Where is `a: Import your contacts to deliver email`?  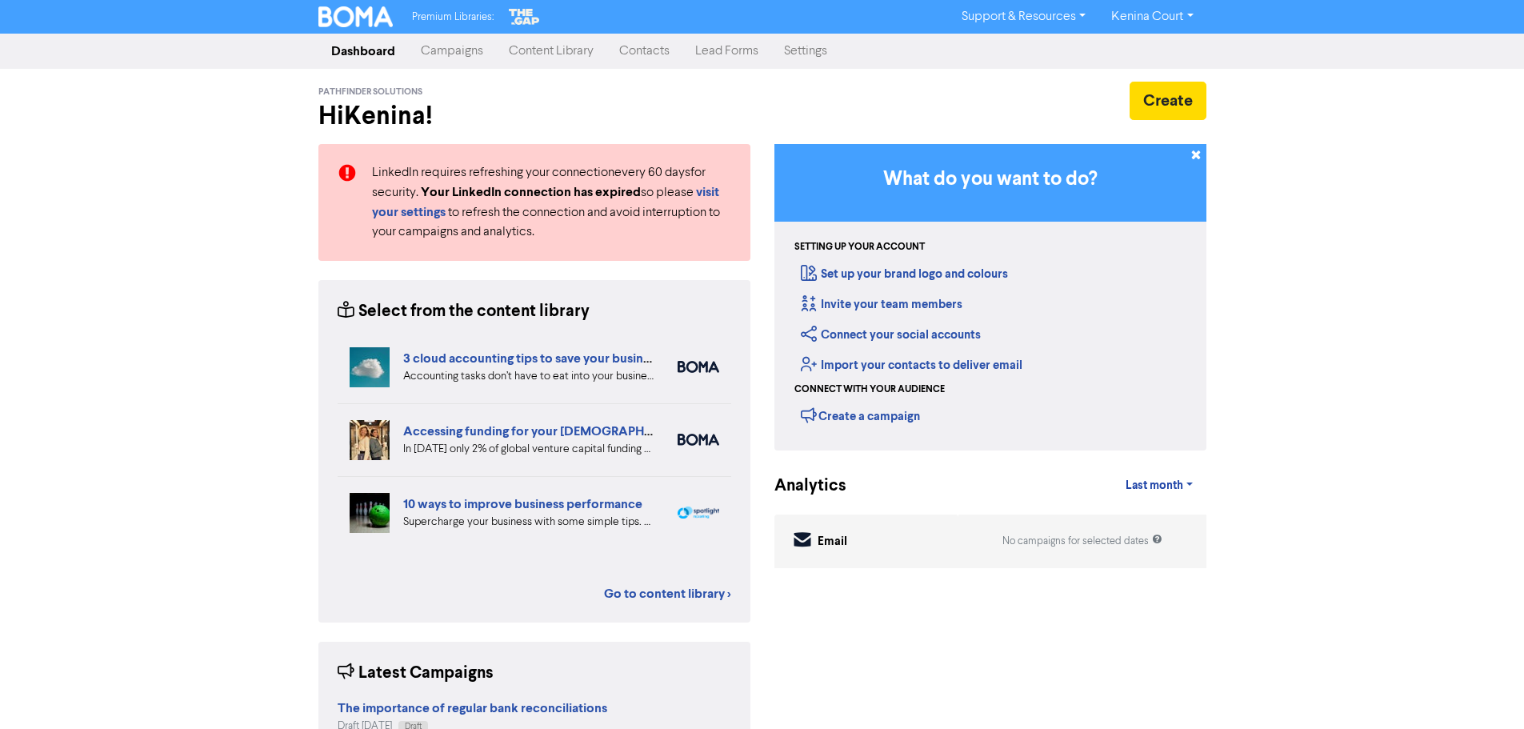 a: Import your contacts to deliver email is located at coordinates (911, 365).